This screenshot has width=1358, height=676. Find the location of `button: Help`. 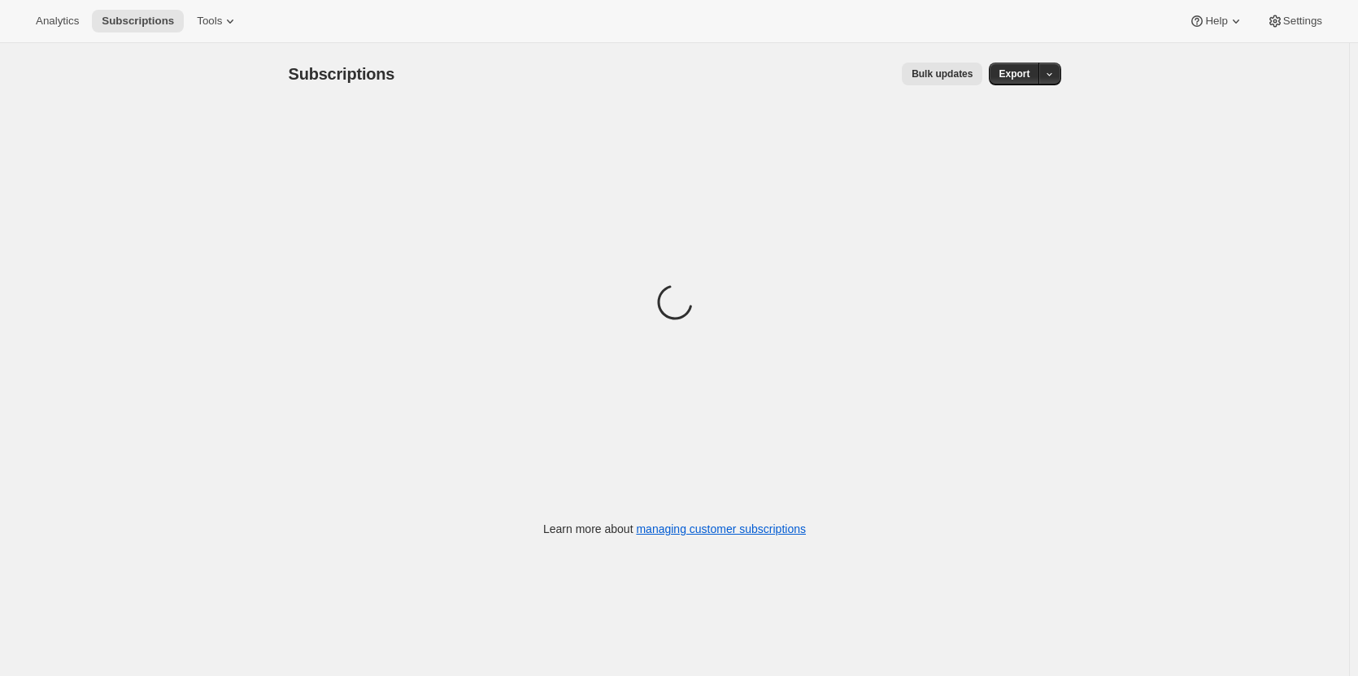

button: Help is located at coordinates (1215, 21).